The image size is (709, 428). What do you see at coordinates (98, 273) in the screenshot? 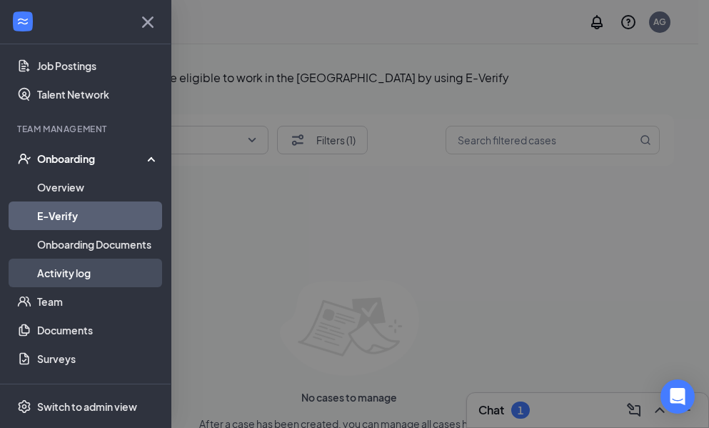
I see `a: Activity log` at bounding box center [98, 273].